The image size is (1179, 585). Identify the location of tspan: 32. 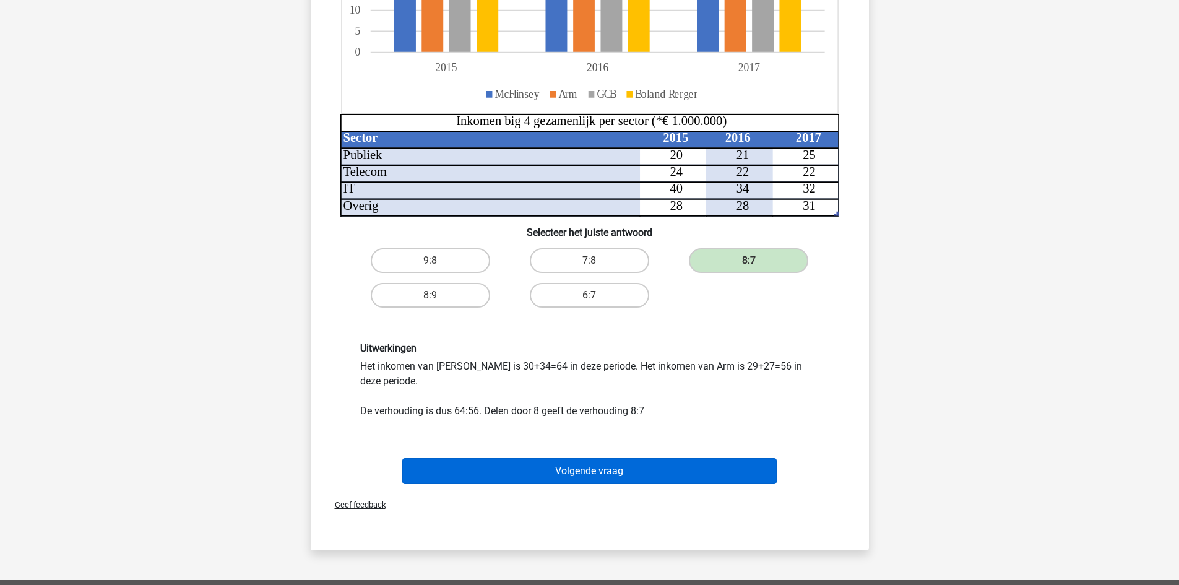
(809, 189).